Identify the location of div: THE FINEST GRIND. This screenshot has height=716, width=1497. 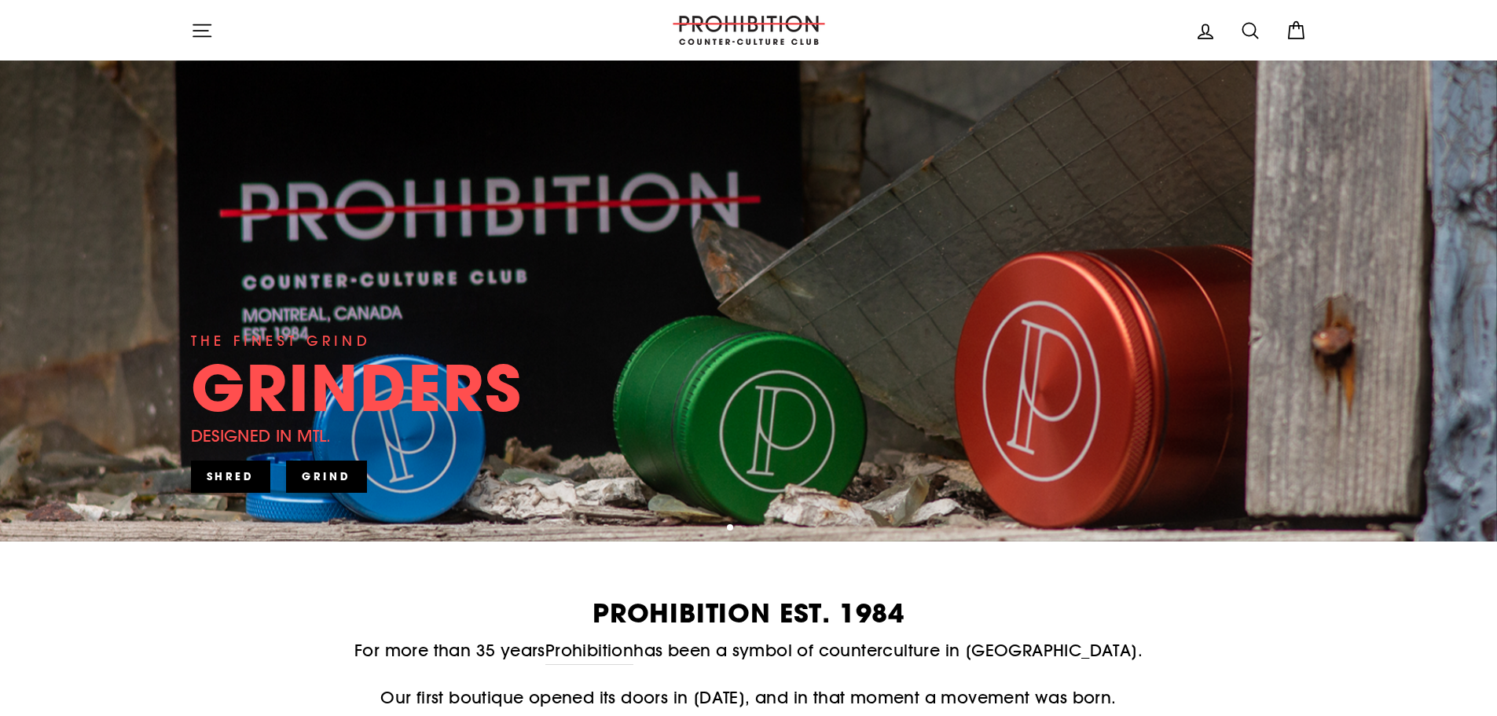
(281, 341).